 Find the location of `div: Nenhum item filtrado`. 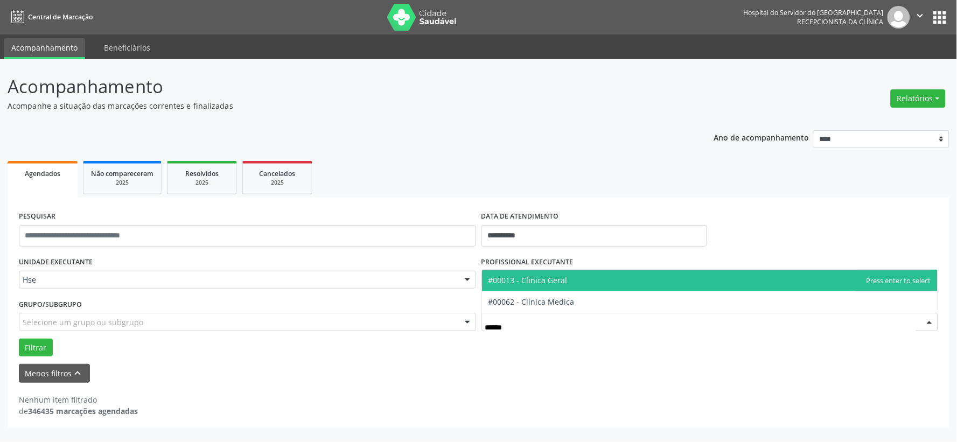

div: Nenhum item filtrado is located at coordinates (78, 400).